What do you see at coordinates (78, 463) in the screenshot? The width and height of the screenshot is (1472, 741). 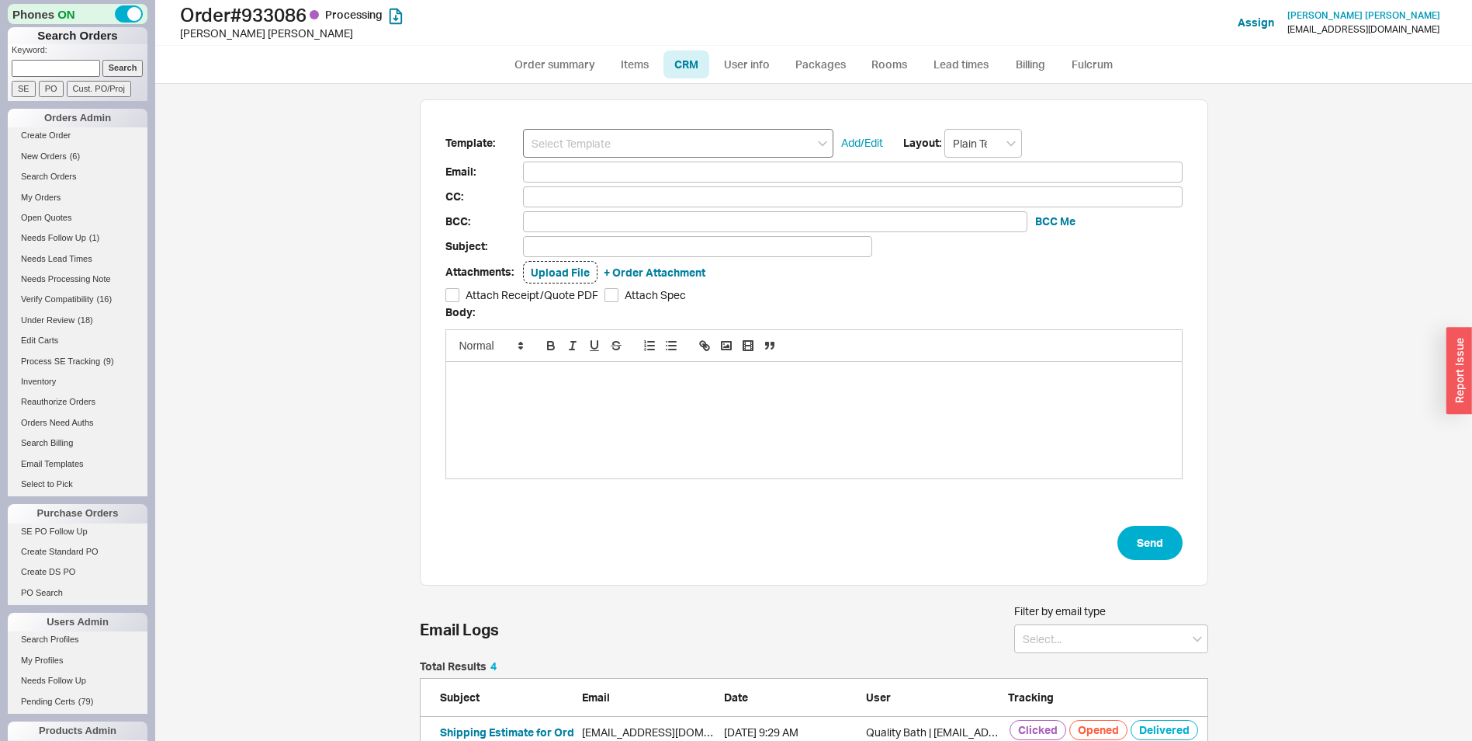 I see `a: Email Templates` at bounding box center [78, 463].